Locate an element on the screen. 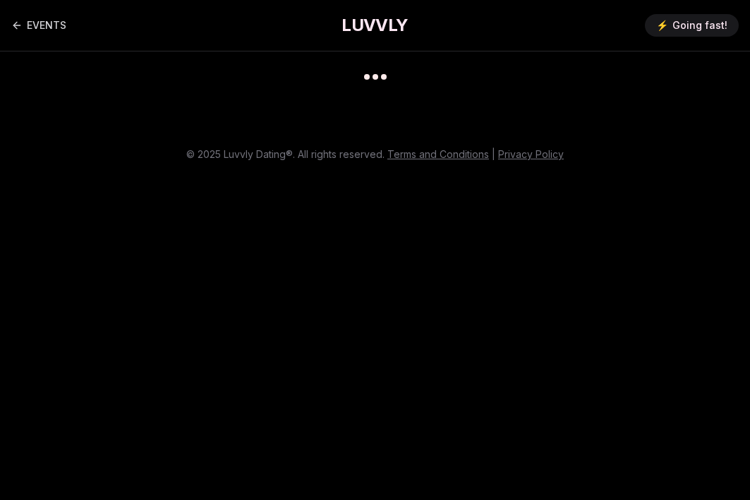 This screenshot has height=500, width=750. a: LUVVLY is located at coordinates (374, 25).